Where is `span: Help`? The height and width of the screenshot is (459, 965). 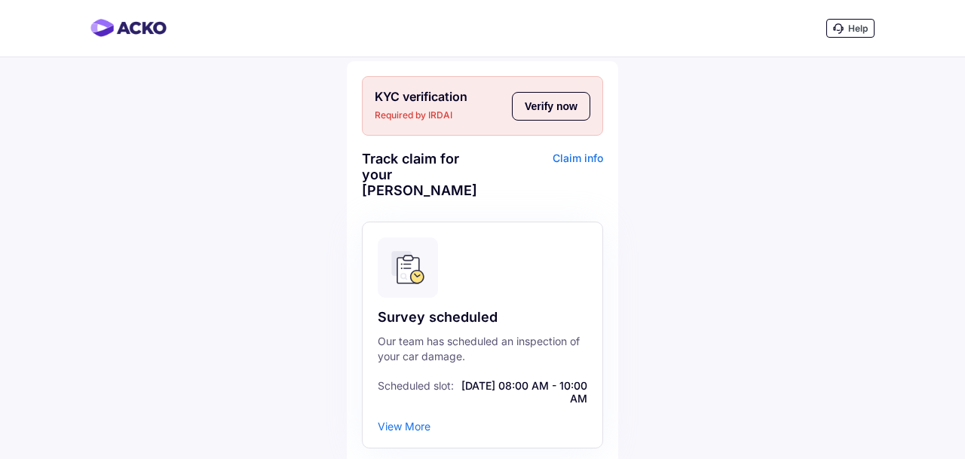 span: Help is located at coordinates (858, 28).